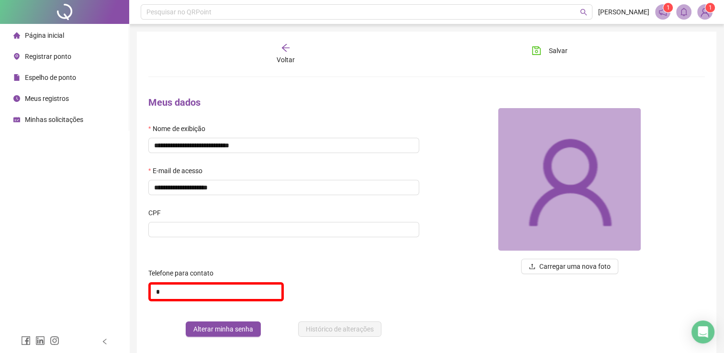 This screenshot has width=724, height=353. What do you see at coordinates (549, 51) in the screenshot?
I see `button: Salvar` at bounding box center [549, 51].